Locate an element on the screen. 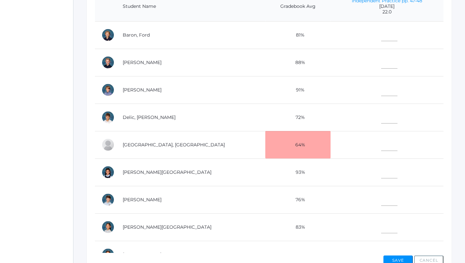  div: Brody Bigley is located at coordinates (108, 62).